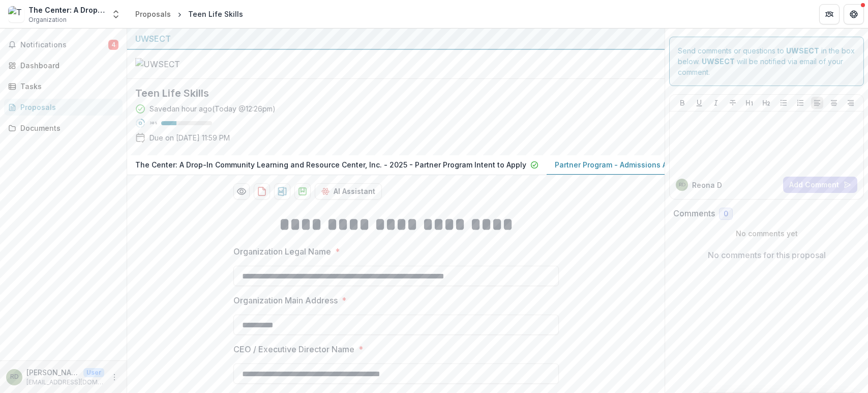  Describe the element at coordinates (114, 377) in the screenshot. I see `button: More` at that location.